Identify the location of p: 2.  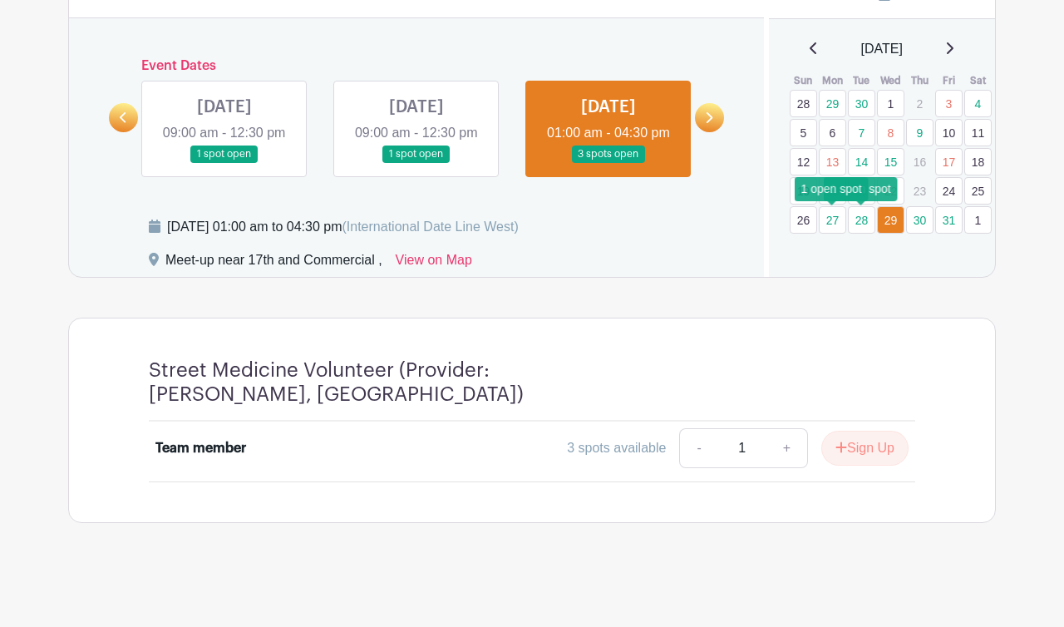
(919, 103).